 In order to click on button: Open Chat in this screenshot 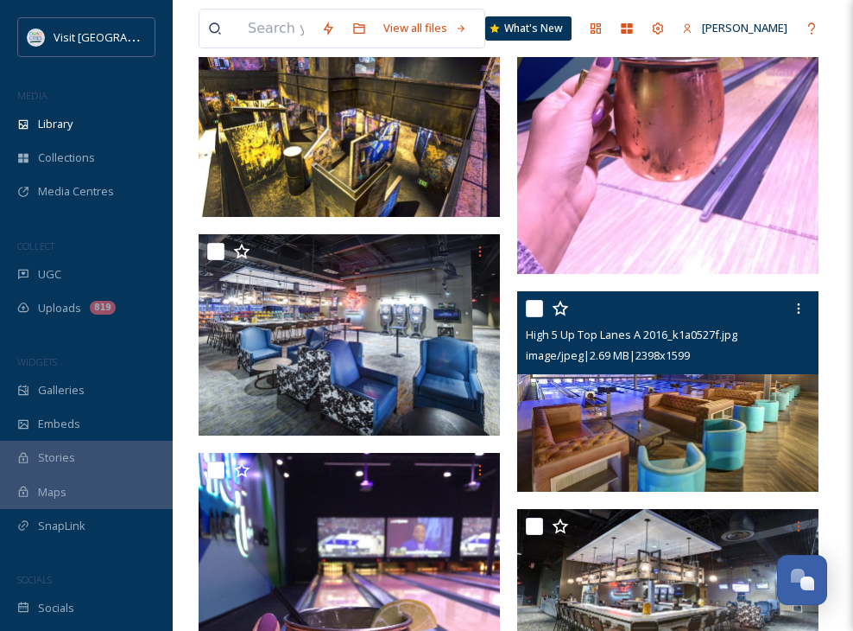, I will do `click(803, 580)`.